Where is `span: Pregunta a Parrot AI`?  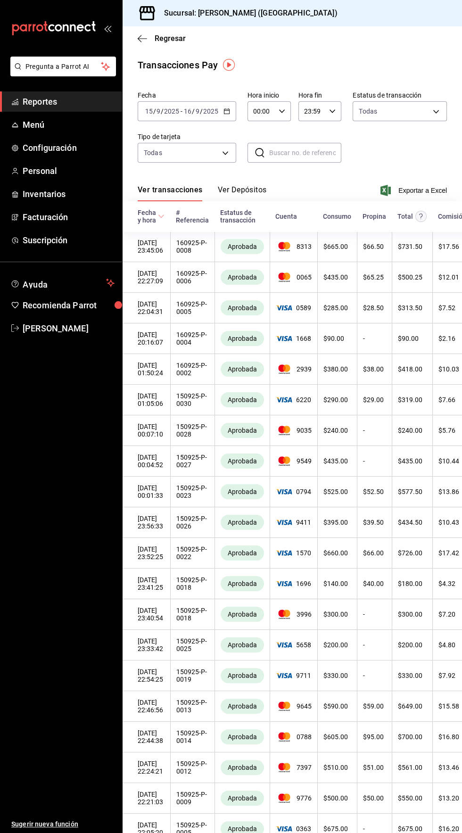
span: Pregunta a Parrot AI is located at coordinates (63, 66).